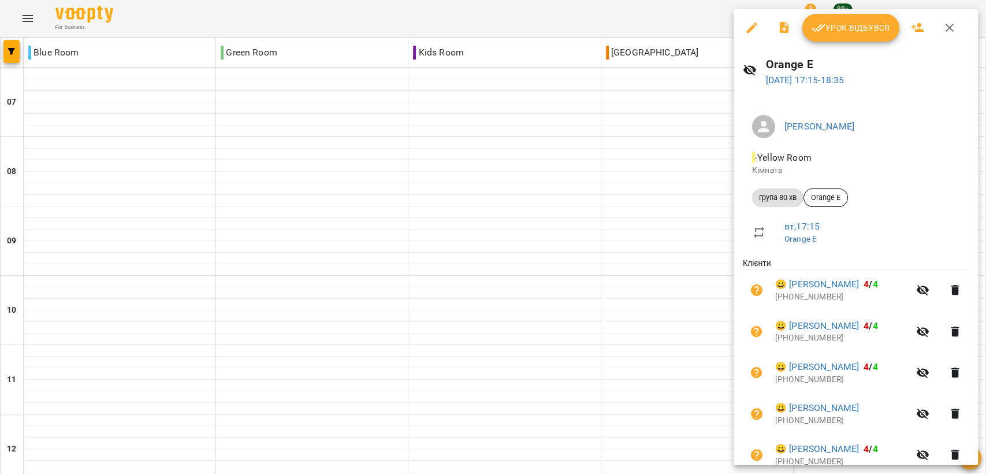  What do you see at coordinates (783, 157) in the screenshot?
I see `span: - Yellow Room` at bounding box center [783, 157].